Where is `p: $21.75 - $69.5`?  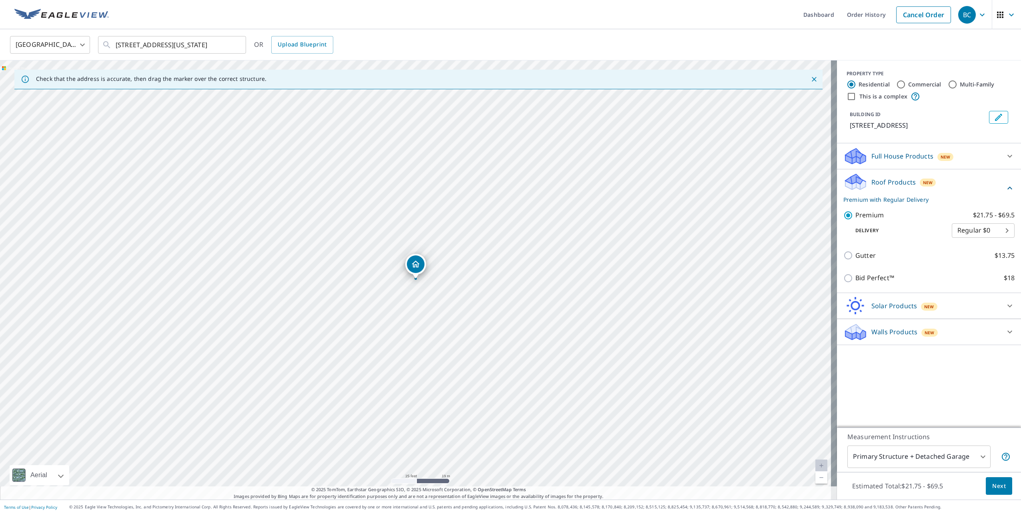
p: $21.75 - $69.5 is located at coordinates (994, 215).